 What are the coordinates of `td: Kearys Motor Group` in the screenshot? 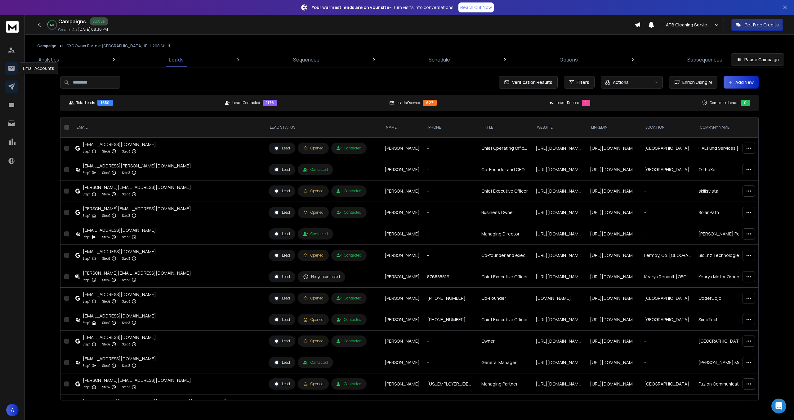 It's located at (722, 276).